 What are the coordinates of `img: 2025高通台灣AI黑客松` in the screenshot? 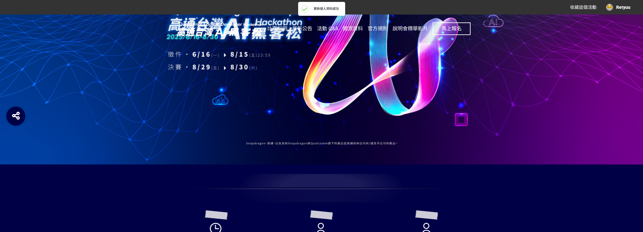 It's located at (220, 29).